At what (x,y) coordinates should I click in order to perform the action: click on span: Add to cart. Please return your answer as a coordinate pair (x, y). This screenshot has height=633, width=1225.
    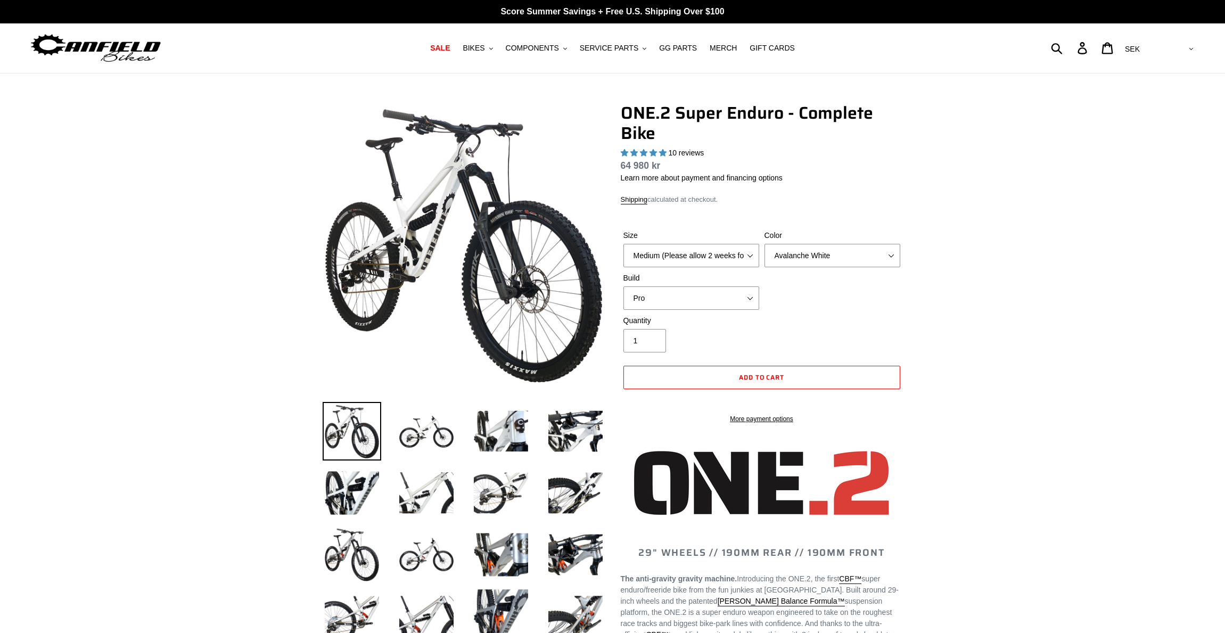
    Looking at the image, I should click on (762, 377).